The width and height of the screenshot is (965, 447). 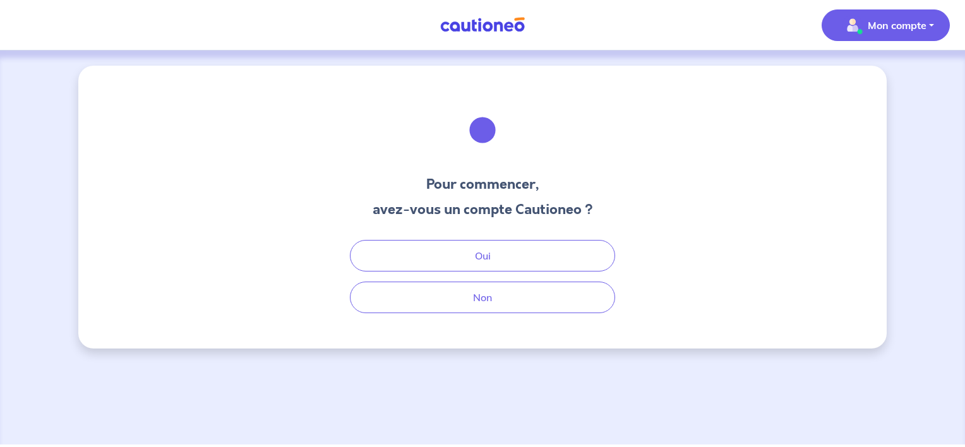 What do you see at coordinates (897, 25) in the screenshot?
I see `p: Mon compte` at bounding box center [897, 25].